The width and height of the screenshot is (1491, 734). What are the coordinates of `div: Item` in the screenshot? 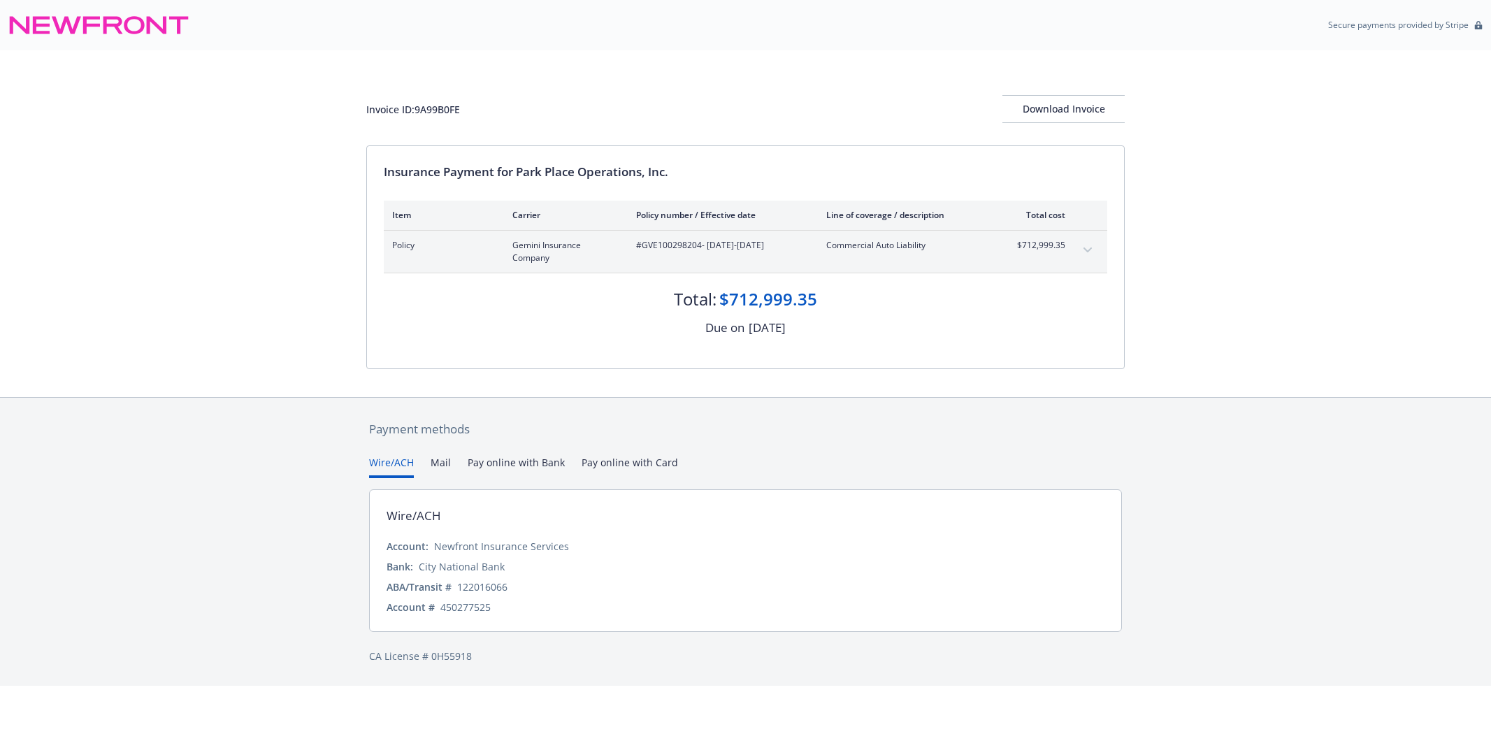 It's located at (441, 215).